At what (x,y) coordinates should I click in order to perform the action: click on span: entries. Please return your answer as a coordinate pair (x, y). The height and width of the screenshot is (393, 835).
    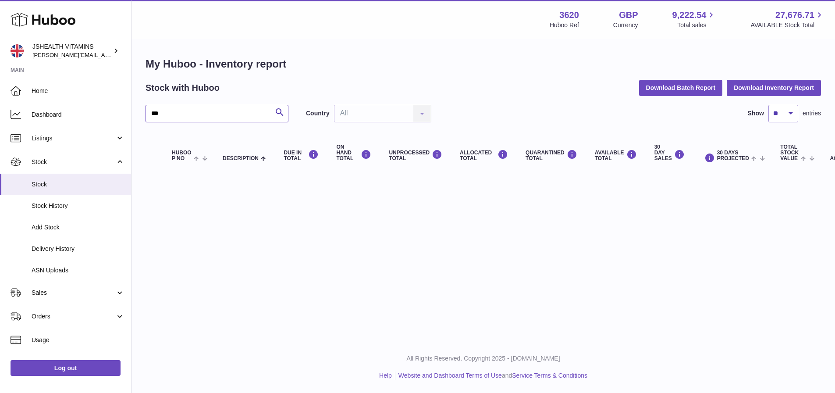
    Looking at the image, I should click on (812, 113).